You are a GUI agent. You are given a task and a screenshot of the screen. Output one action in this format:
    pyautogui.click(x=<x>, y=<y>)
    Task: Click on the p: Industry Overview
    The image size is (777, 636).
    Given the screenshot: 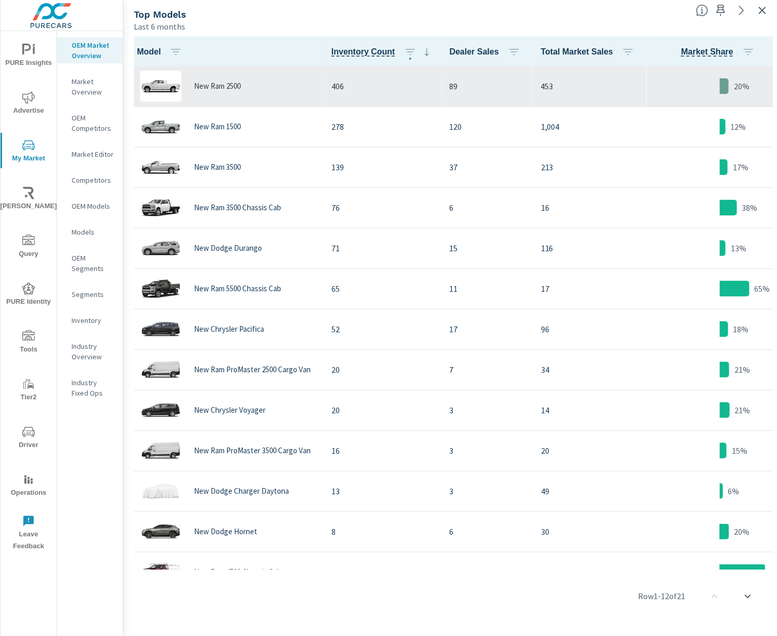 What is the action you would take?
    pyautogui.click(x=93, y=351)
    